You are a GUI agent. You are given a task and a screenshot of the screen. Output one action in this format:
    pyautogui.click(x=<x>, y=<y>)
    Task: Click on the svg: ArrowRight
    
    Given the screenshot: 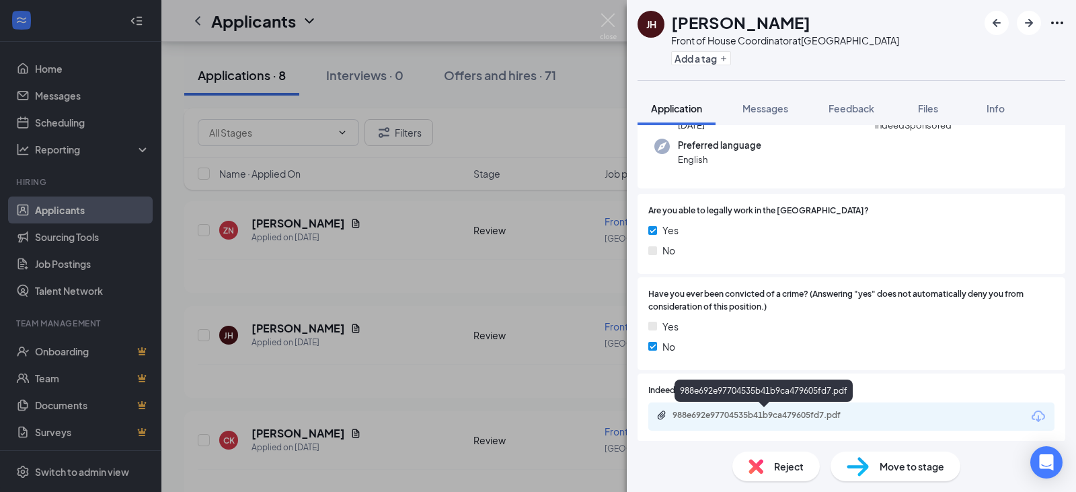 What is the action you would take?
    pyautogui.click(x=1029, y=23)
    